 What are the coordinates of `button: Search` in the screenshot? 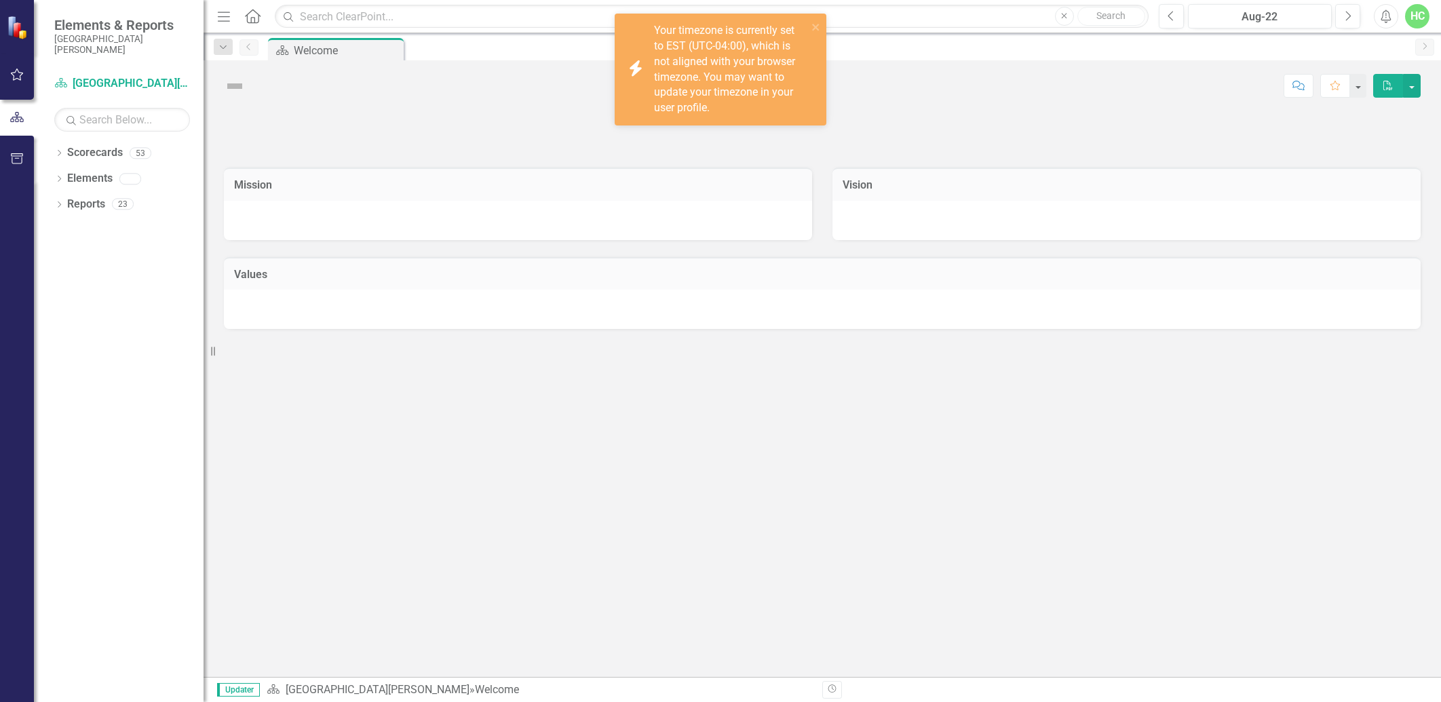 It's located at (1111, 16).